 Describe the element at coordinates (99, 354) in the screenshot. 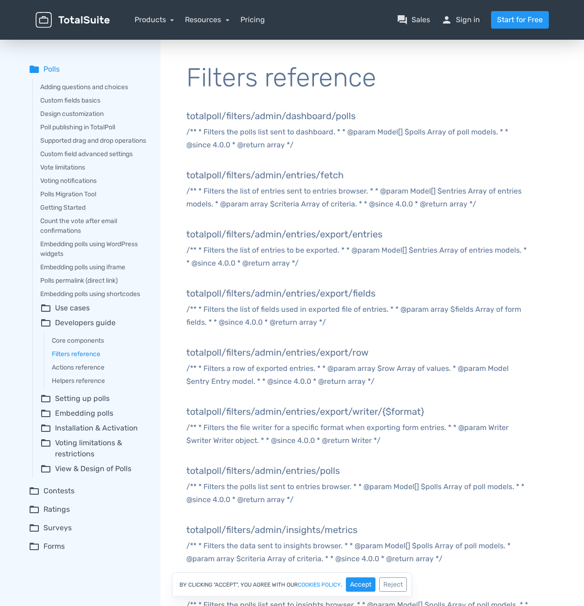

I see `a: Filters reference` at that location.